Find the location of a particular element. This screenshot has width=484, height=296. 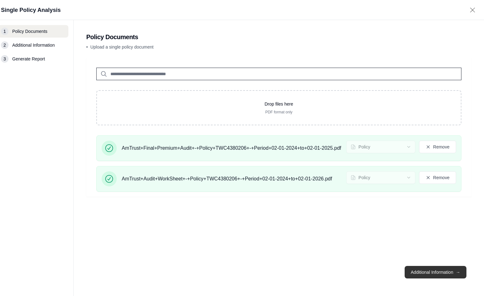

span: AmTrust+Final+Premium+Audit+-+Policy+TWC4380206+-+Period+02-01-2024+to+02-01-2025.pdf is located at coordinates (232, 148).